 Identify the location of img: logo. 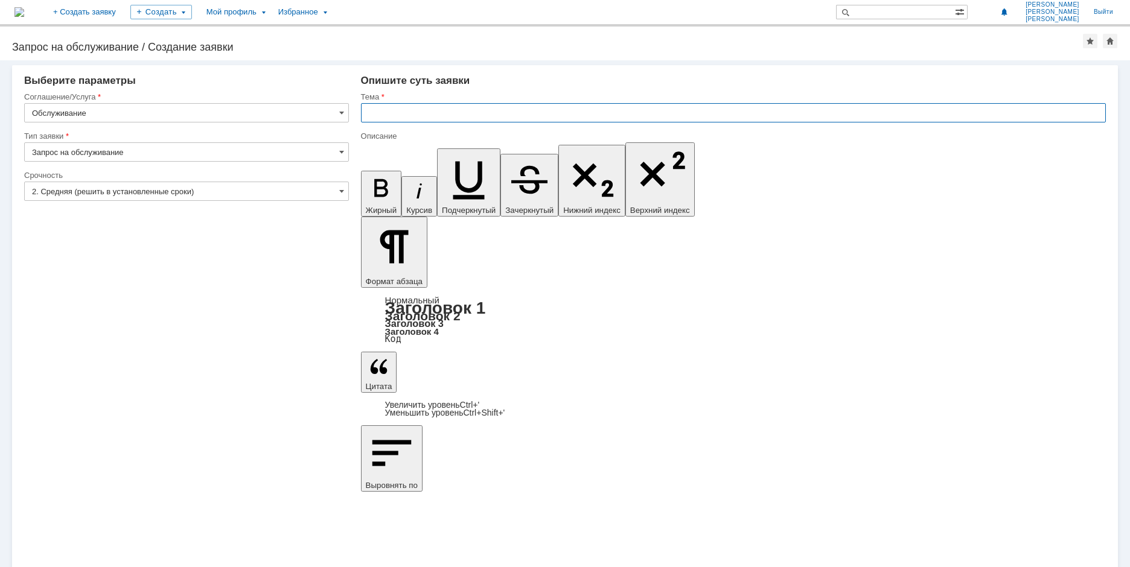
(19, 12).